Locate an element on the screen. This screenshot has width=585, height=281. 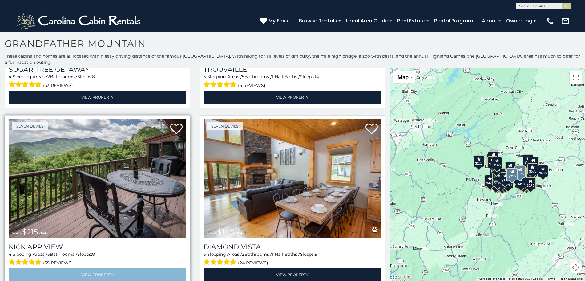
a: Kick App View from $215 daily is located at coordinates (97, 179).